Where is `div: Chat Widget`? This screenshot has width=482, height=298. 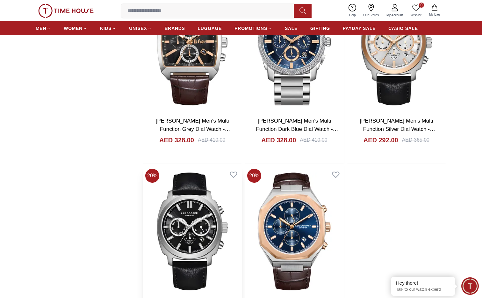 div: Chat Widget is located at coordinates (470, 286).